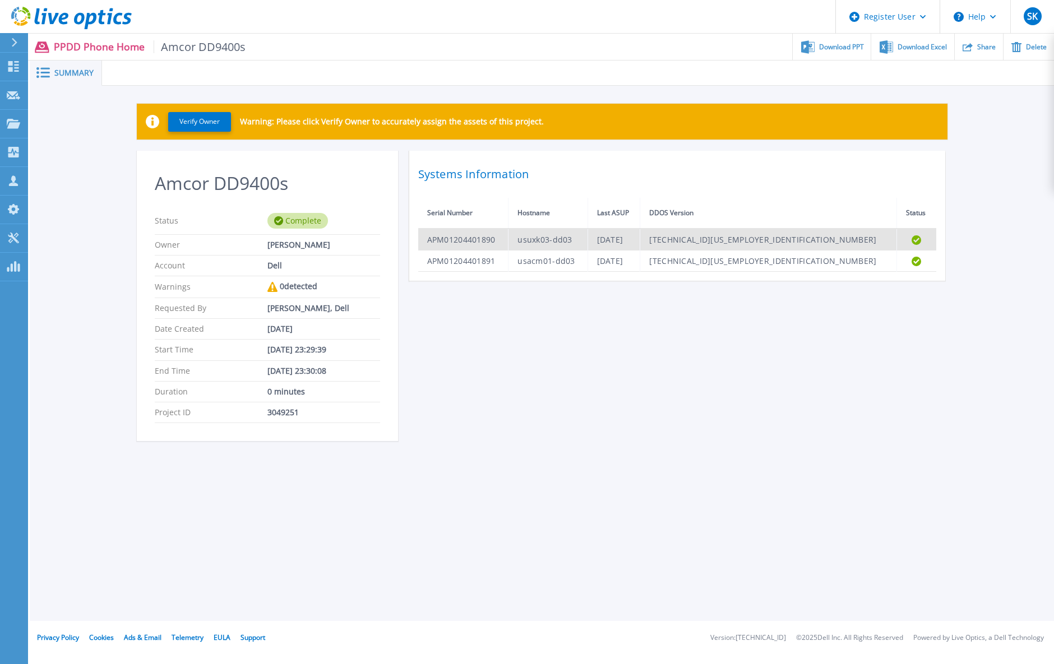 This screenshot has width=1054, height=664. I want to click on a: Ads & Email, so click(142, 637).